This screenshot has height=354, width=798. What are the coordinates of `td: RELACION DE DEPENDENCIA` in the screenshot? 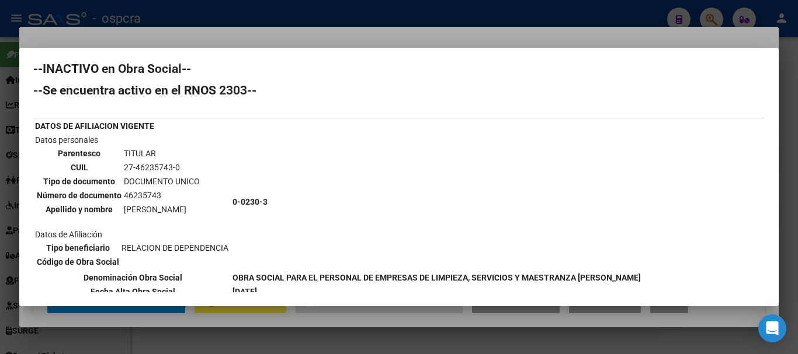 It's located at (175, 248).